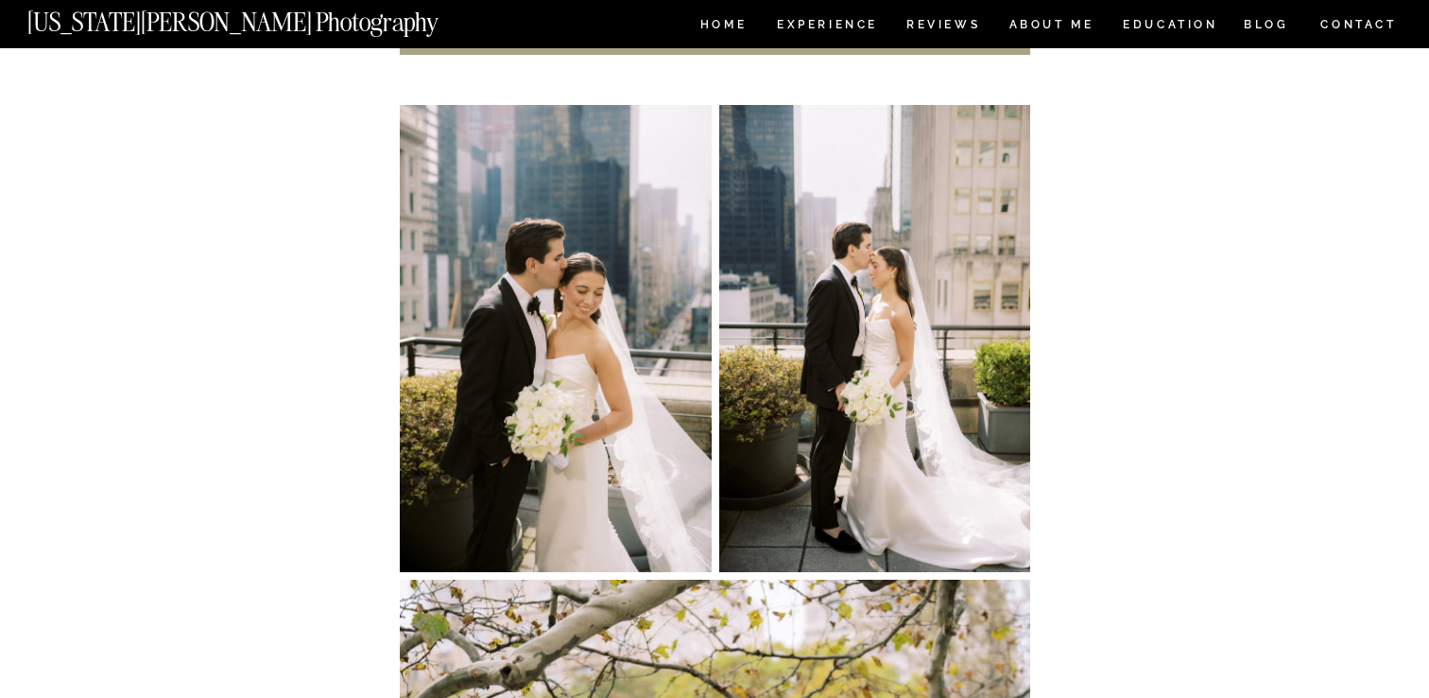  Describe the element at coordinates (1358, 25) in the screenshot. I see `a: CONTACT` at that location.